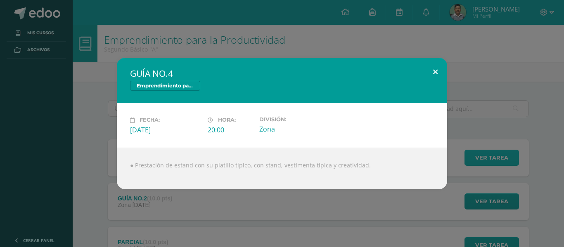 This screenshot has width=564, height=247. What do you see at coordinates (165, 86) in the screenshot?
I see `span: Emprendimiento para la Productividad` at bounding box center [165, 86].